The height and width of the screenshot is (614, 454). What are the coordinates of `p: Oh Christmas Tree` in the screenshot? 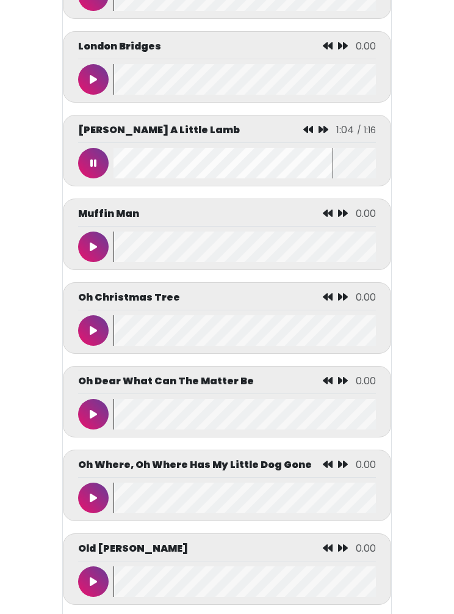 It's located at (129, 297).